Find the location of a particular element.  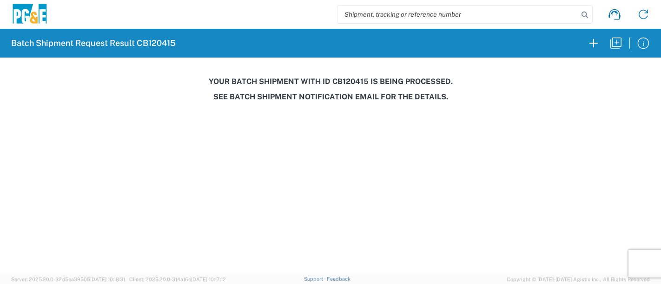

span: Client: 2025.20.0-314a16e is located at coordinates (178, 280).